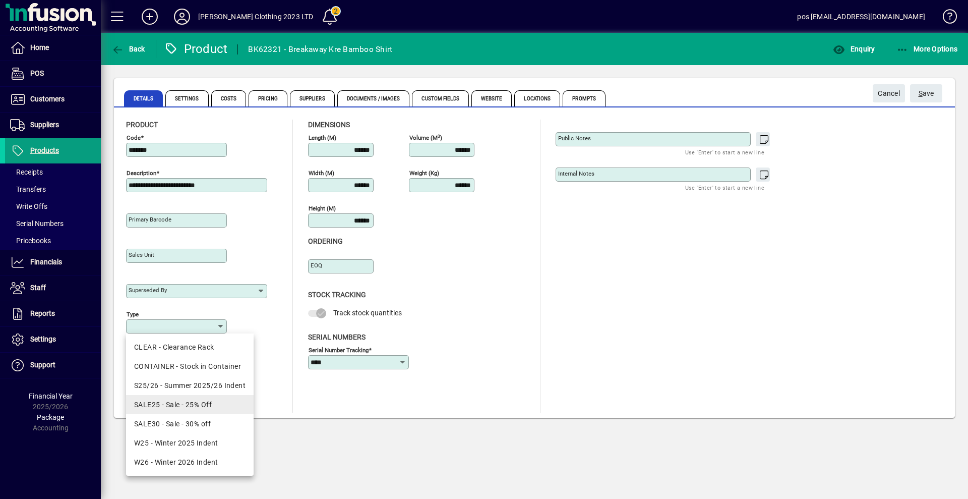  Describe the element at coordinates (134, 138) in the screenshot. I see `mat-label: Code` at that location.